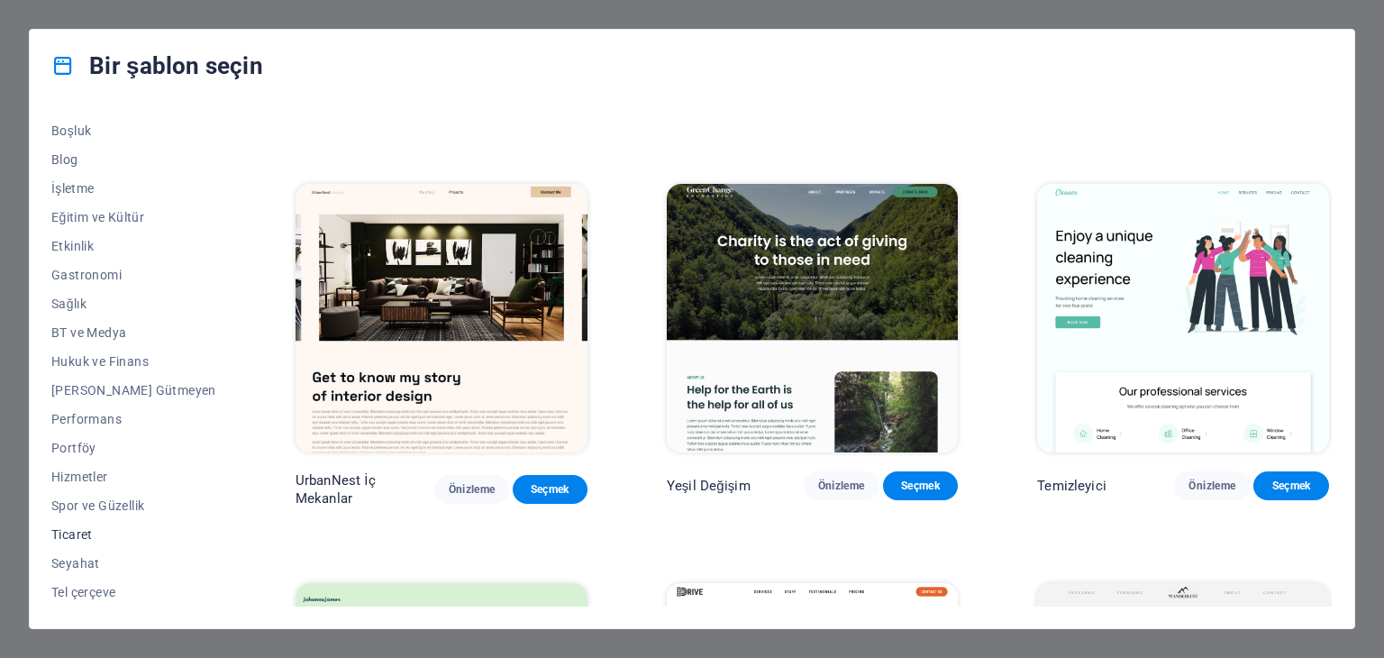  Describe the element at coordinates (87, 419) in the screenshot. I see `font: Performans` at that location.